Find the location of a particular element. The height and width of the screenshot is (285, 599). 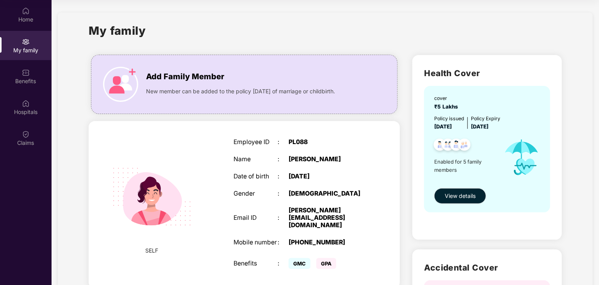

img: svg+xml;base64,PHN2ZyBpZD0iSG9zcGl0YWxzIiB4bWxucz0iaHR0cDovL3d3dy53My5vcmcvMjAwMC9zdmciIHdpZHRoPS... is located at coordinates (26, 104).